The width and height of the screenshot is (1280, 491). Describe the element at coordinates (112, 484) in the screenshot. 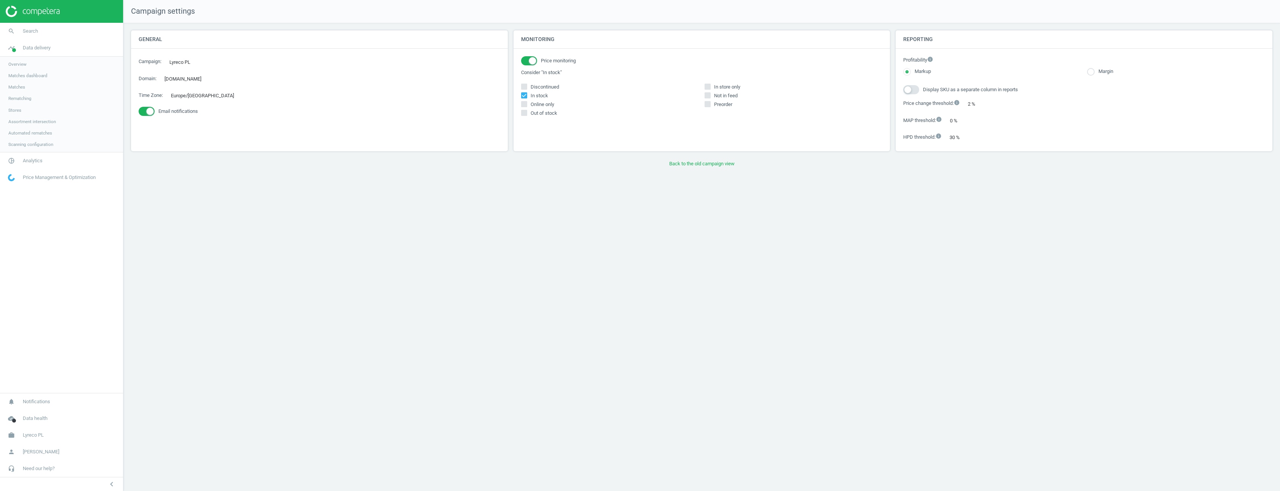

I see `button: chevron_left` at that location.